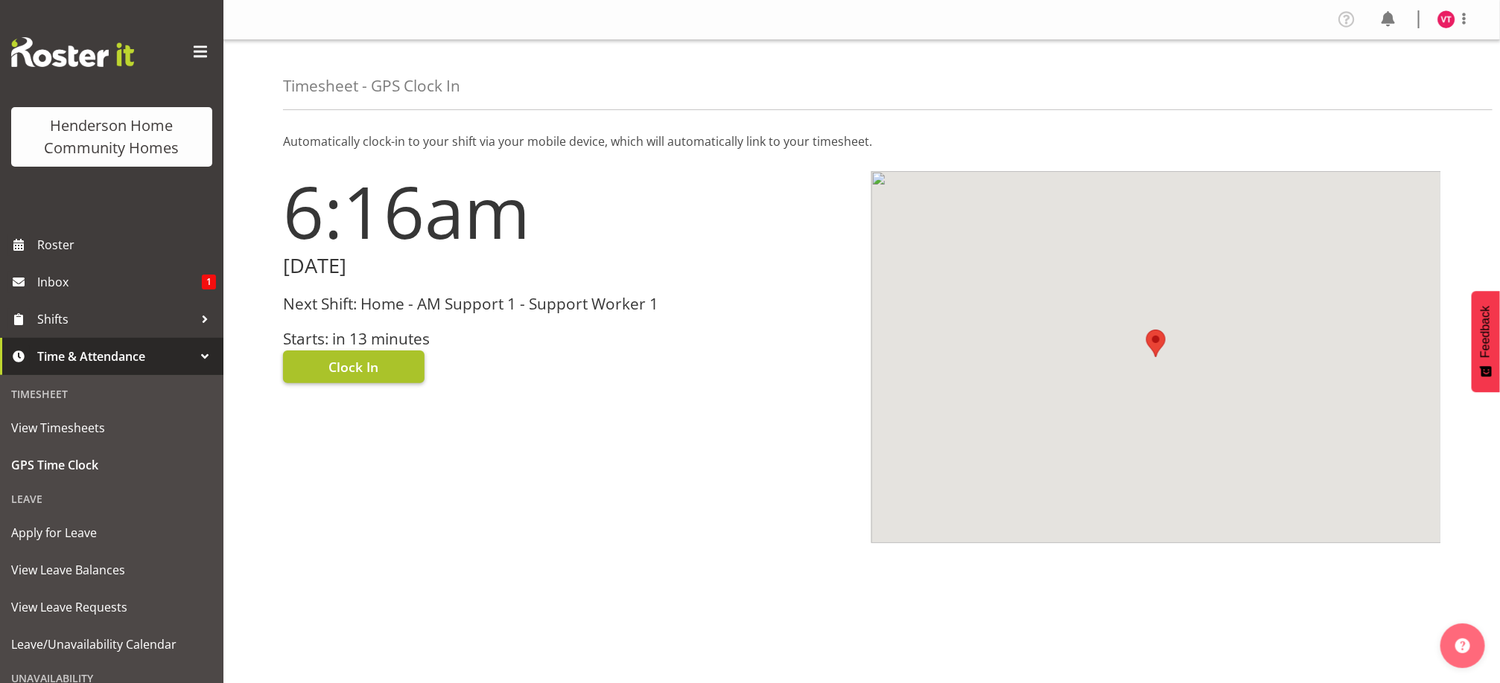 This screenshot has height=683, width=1500. Describe the element at coordinates (208, 282) in the screenshot. I see `span: 1` at that location.